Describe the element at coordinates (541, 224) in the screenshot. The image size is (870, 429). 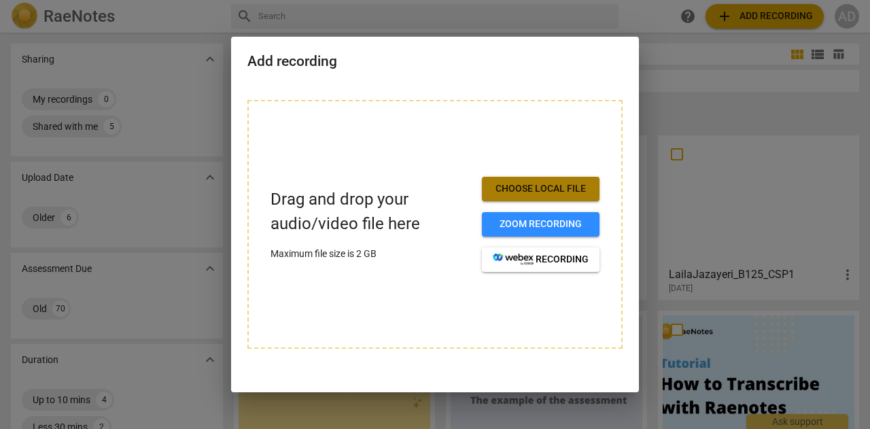
I see `span: Zoom recording` at that location.